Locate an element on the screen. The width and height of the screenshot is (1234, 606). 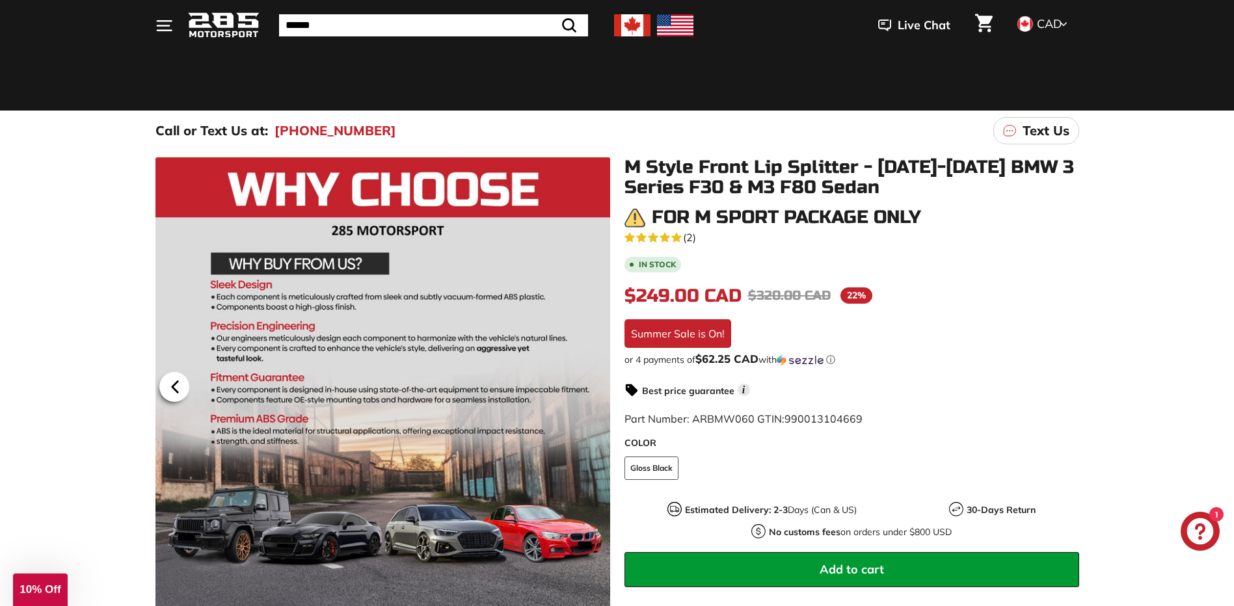
span: 22% is located at coordinates (856, 295).